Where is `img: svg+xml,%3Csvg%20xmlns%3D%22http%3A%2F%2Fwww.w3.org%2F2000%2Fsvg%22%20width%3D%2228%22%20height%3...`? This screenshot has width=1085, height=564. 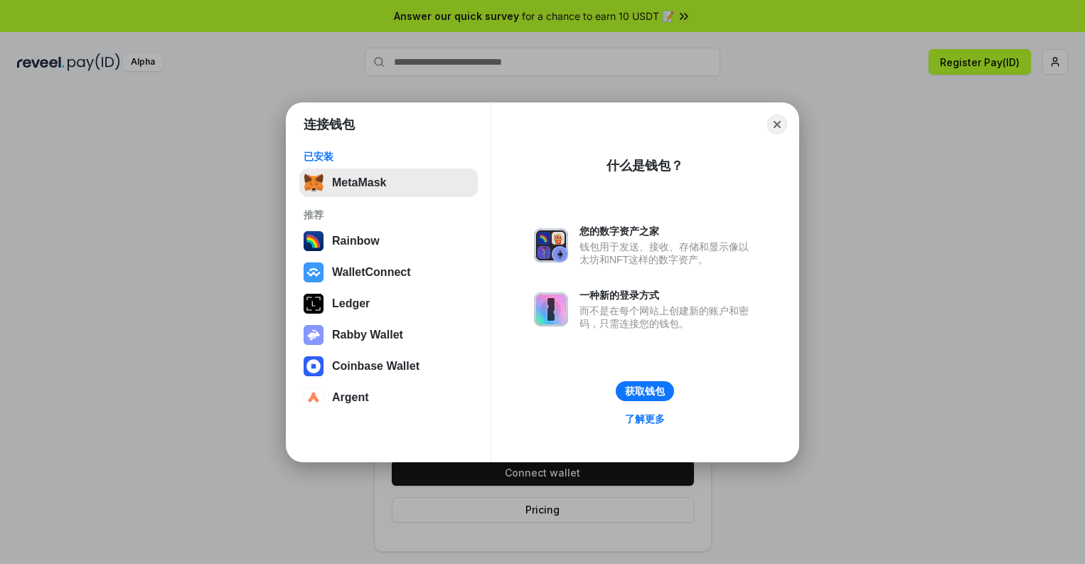 img: svg+xml,%3Csvg%20xmlns%3D%22http%3A%2F%2Fwww.w3.org%2F2000%2Fsvg%22%20width%3D%2228%22%20height%3... is located at coordinates (314, 304).